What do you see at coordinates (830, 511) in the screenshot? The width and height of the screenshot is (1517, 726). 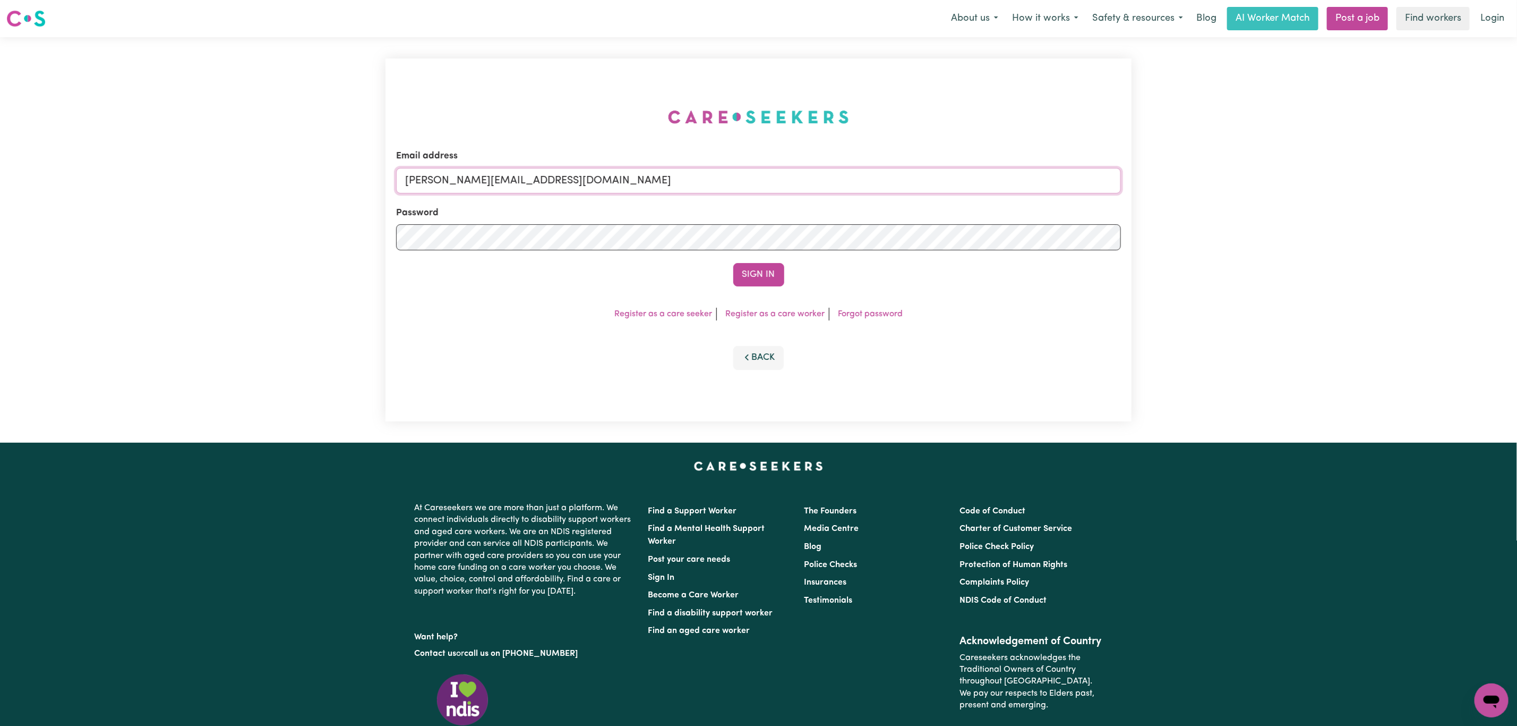 I see `a: The Founders` at bounding box center [830, 511].